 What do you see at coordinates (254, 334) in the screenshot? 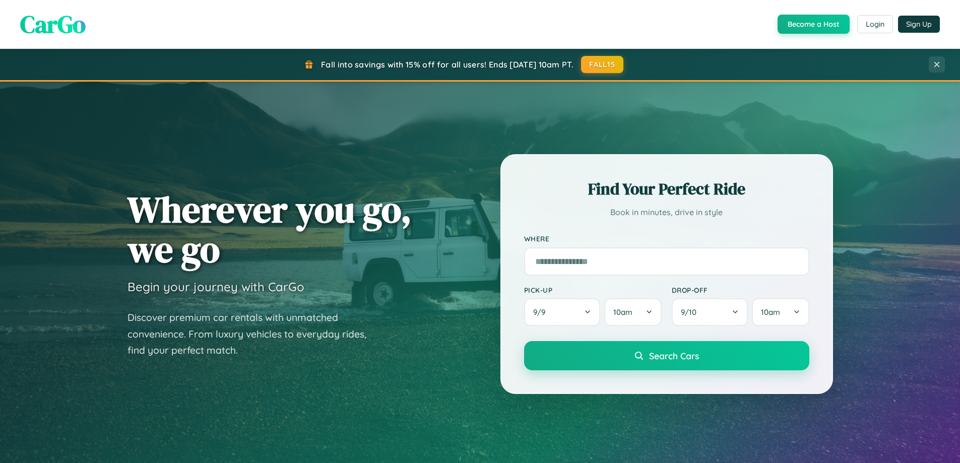
I see `p: Discover premium car rentals with unmatched convenience. From luxury vehicles to everyday rides, ...` at bounding box center [254, 334].